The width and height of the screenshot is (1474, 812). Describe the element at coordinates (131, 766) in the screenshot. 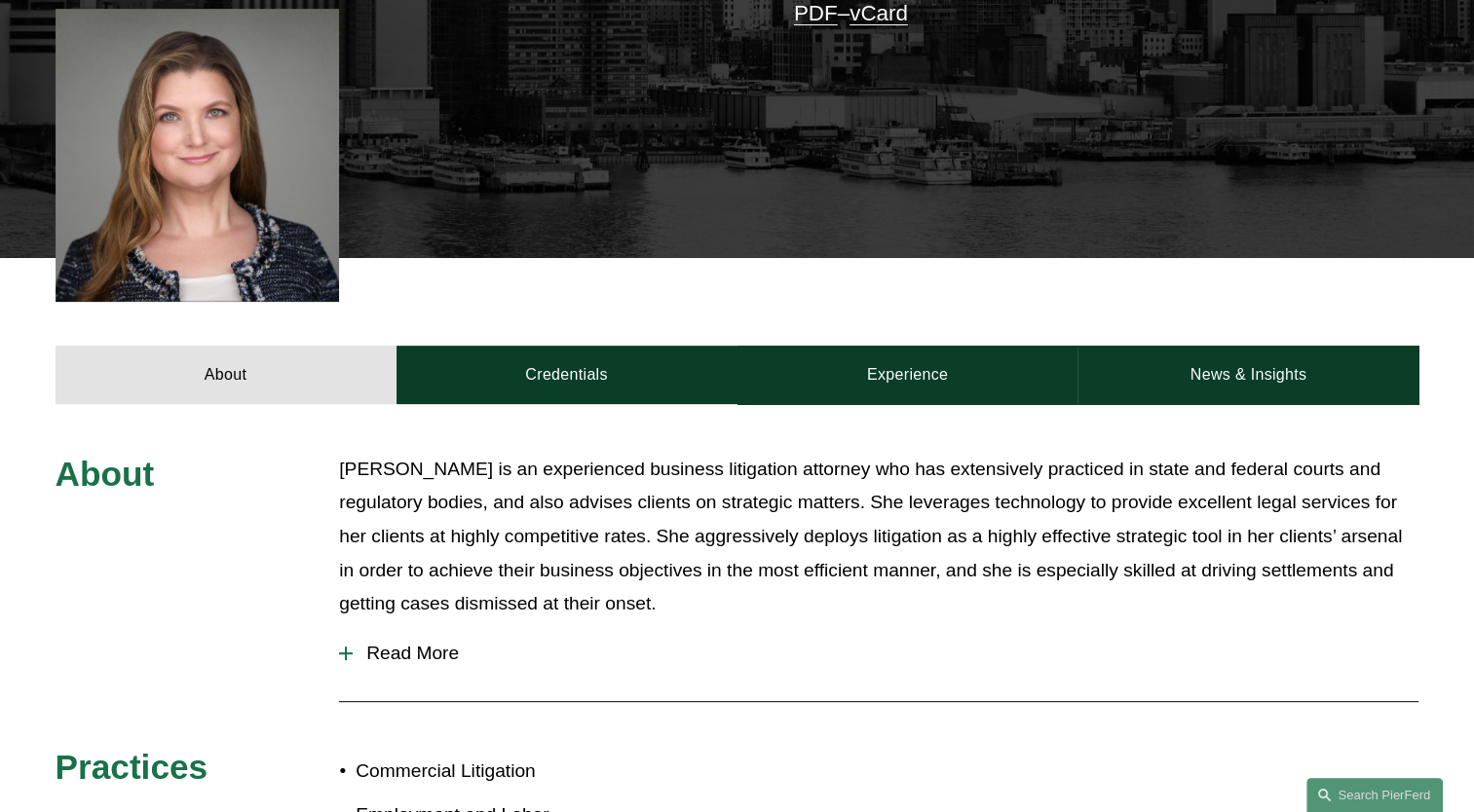

I see `span: Practices` at that location.